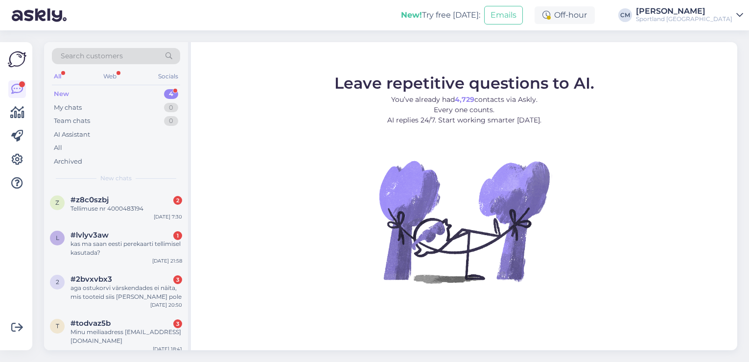  I want to click on div: Off-hour, so click(565, 15).